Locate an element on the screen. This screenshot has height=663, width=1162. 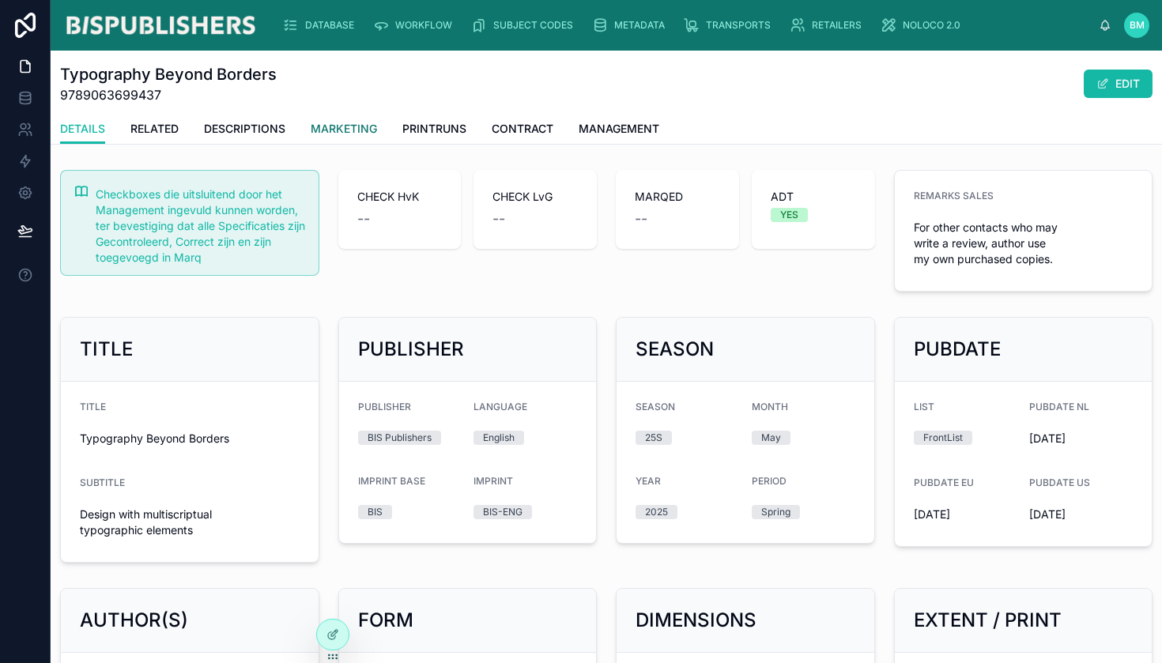
div: May is located at coordinates (770, 438).